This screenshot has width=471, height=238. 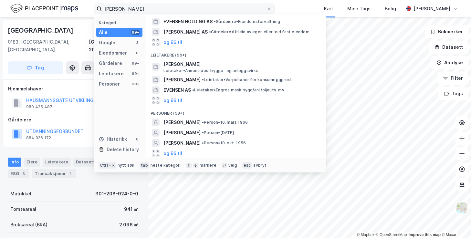 What do you see at coordinates (247, 80) in the screenshot?
I see `span: Leietaker • Verpehøner for konsumeggprod.` at bounding box center [247, 80].